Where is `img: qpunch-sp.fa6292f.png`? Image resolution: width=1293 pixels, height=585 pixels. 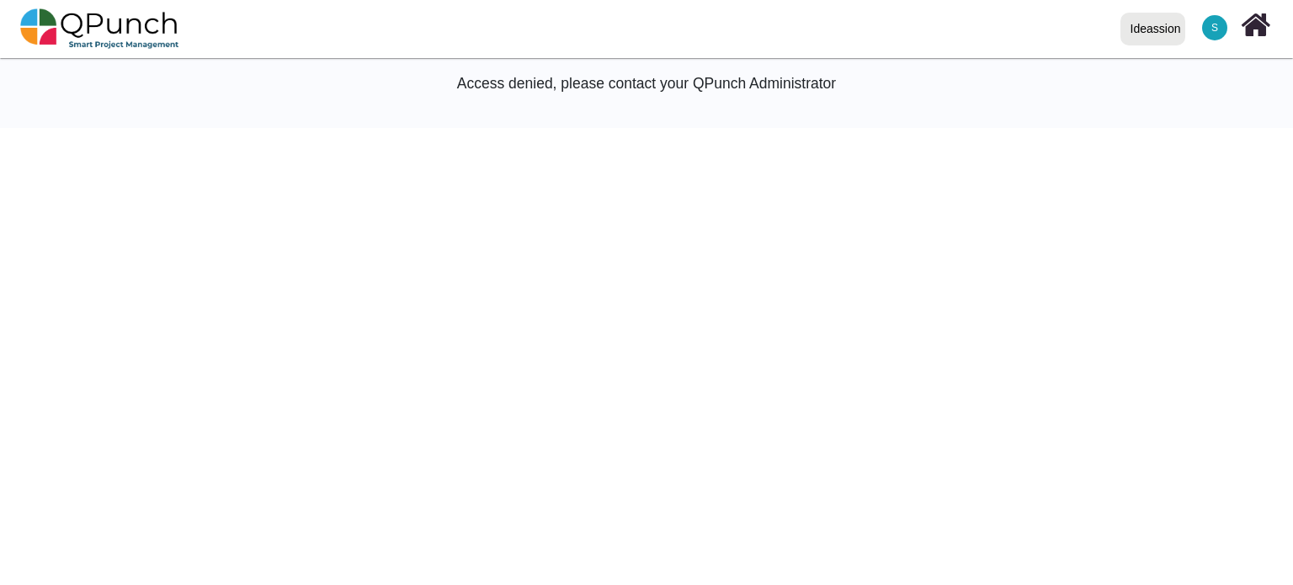
img: qpunch-sp.fa6292f.png is located at coordinates (99, 29).